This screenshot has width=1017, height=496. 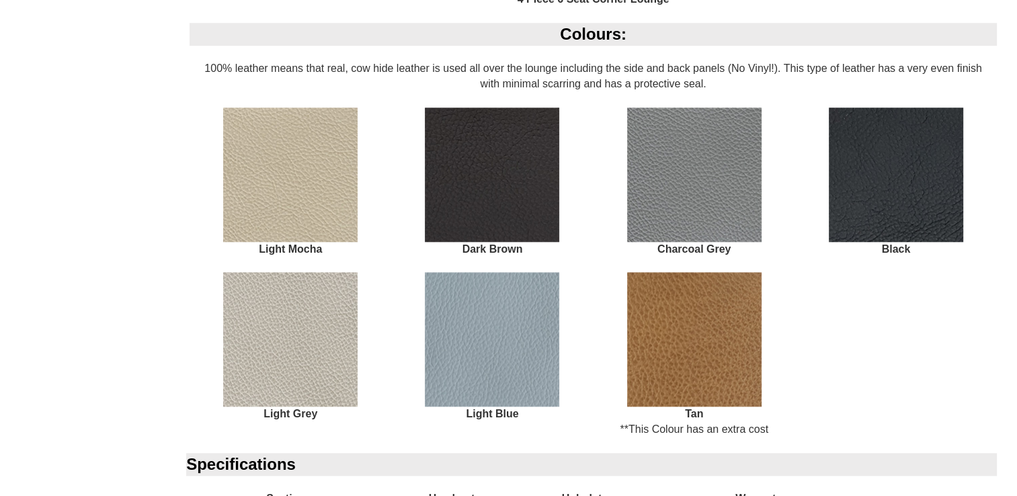 What do you see at coordinates (896, 175) in the screenshot?
I see `img: Black` at bounding box center [896, 175].